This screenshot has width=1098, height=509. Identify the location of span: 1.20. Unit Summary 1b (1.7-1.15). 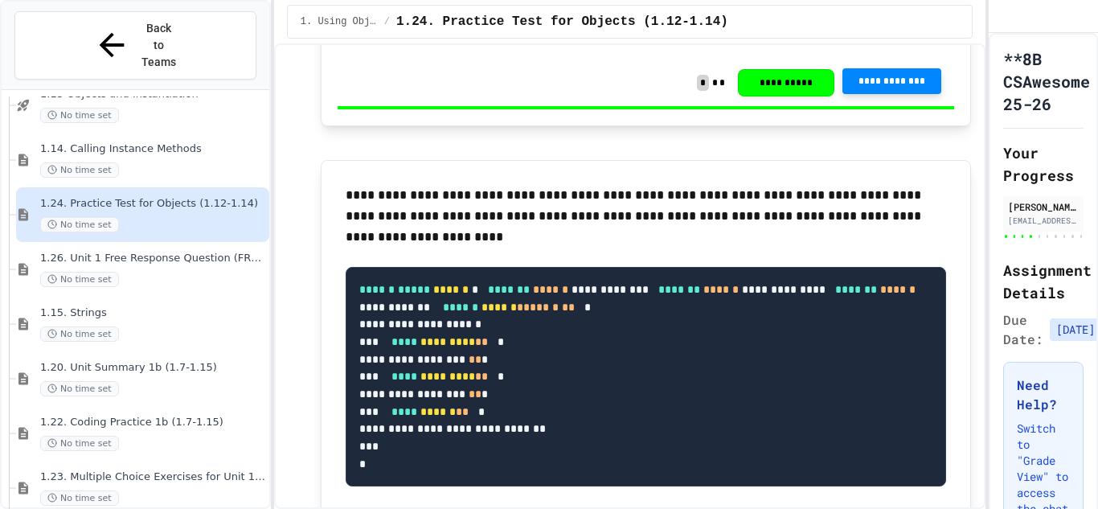
(153, 367).